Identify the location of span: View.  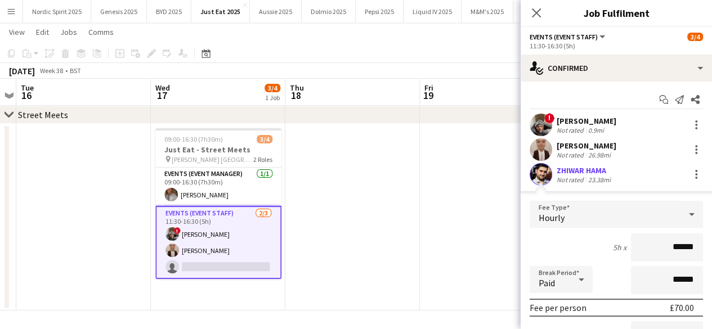
(17, 32).